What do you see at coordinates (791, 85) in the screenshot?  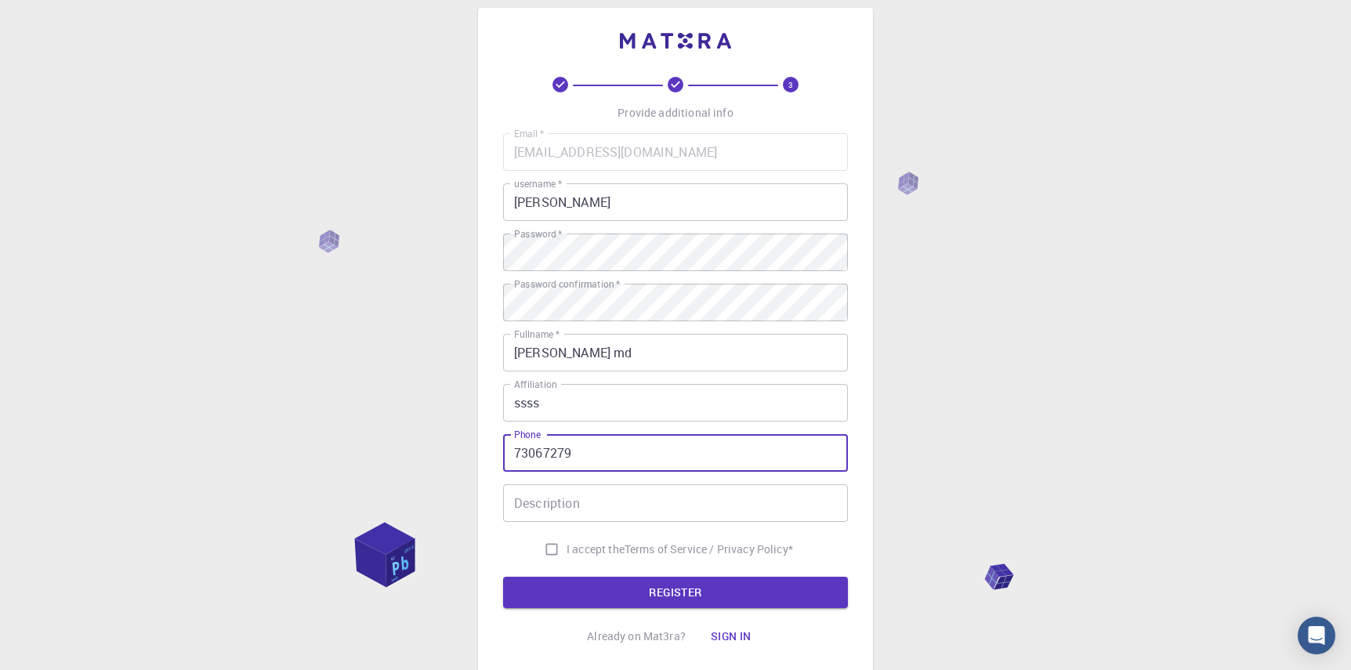 I see `text: 3` at bounding box center [791, 85].